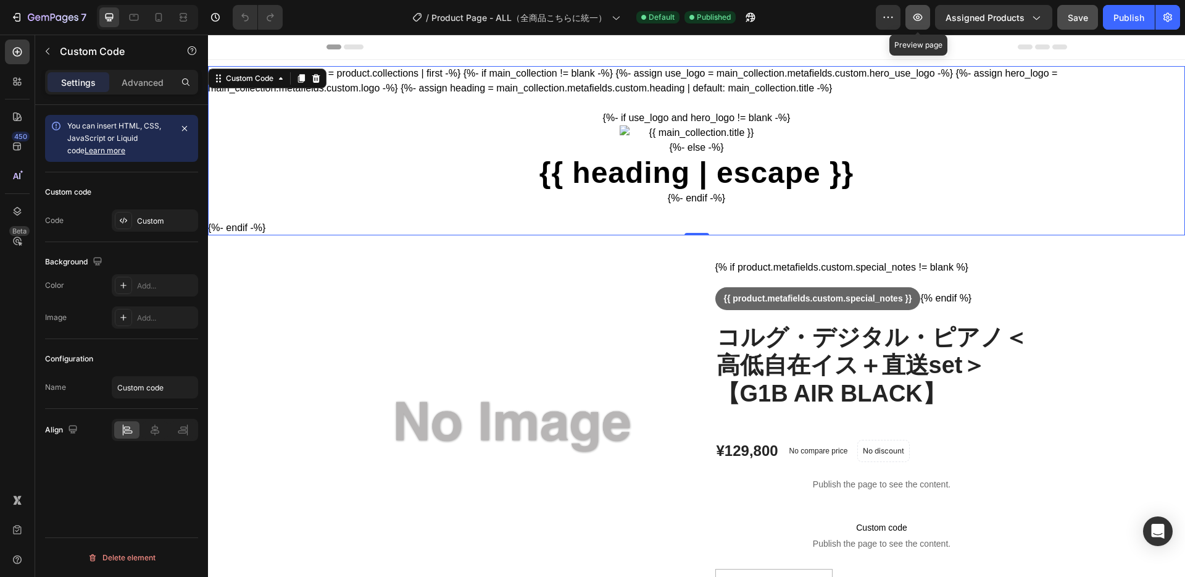 This screenshot has width=1185, height=577. I want to click on div: Beta, so click(19, 231).